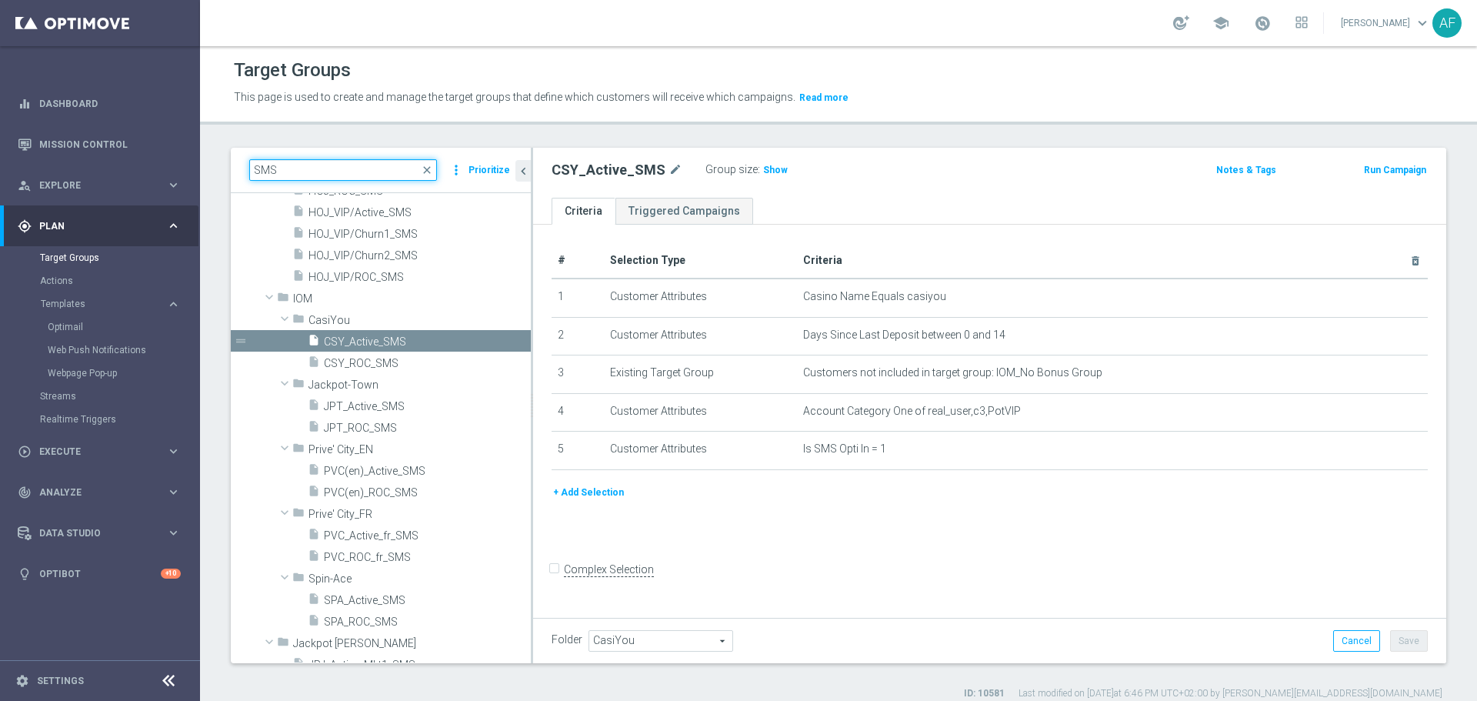 This screenshot has height=701, width=1477. I want to click on td: 3, so click(578, 375).